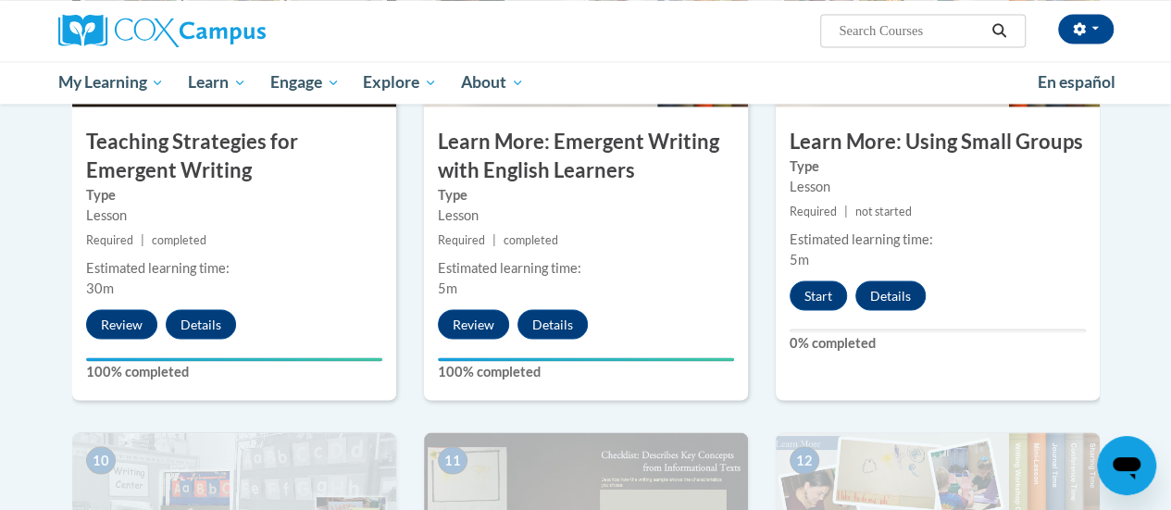 This screenshot has height=510, width=1171. What do you see at coordinates (225, 31) in the screenshot?
I see `a: Cox Campus` at bounding box center [225, 31].